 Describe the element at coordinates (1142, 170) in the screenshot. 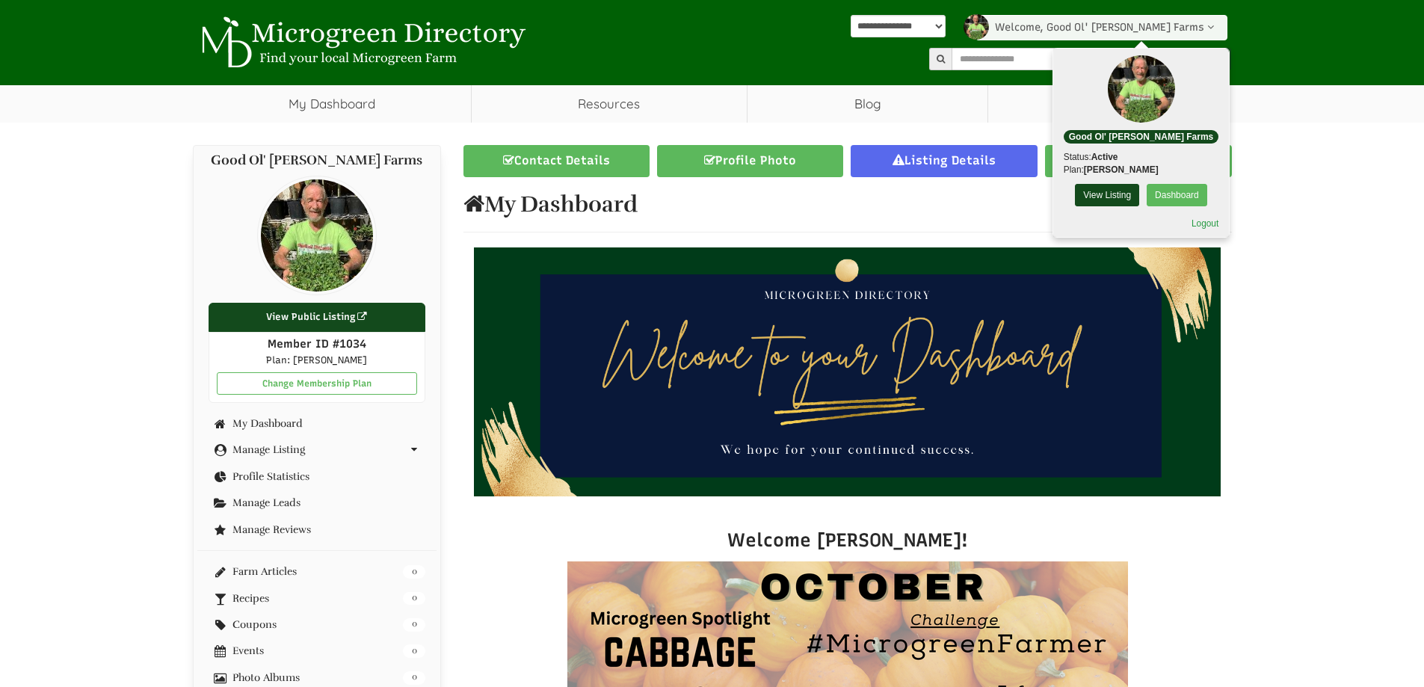

I see `p: Plan:` at that location.